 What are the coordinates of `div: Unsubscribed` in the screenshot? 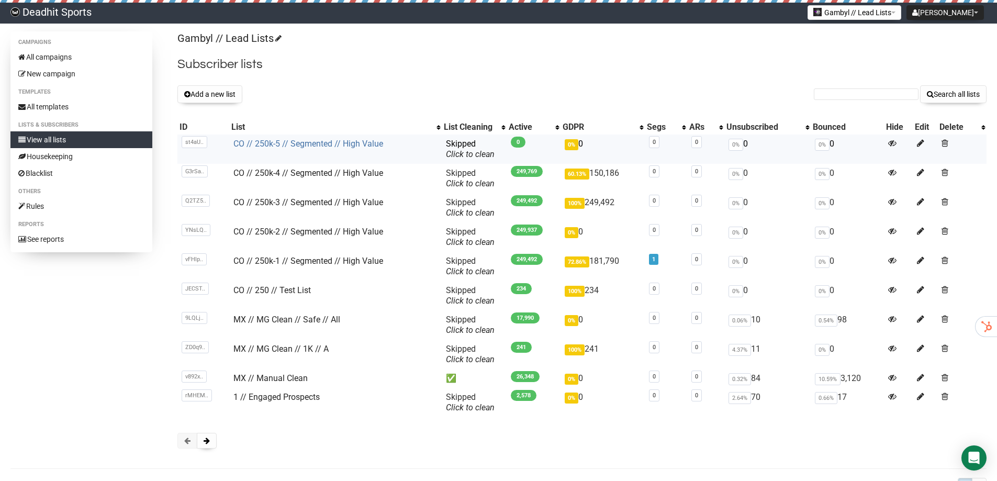 It's located at (763, 127).